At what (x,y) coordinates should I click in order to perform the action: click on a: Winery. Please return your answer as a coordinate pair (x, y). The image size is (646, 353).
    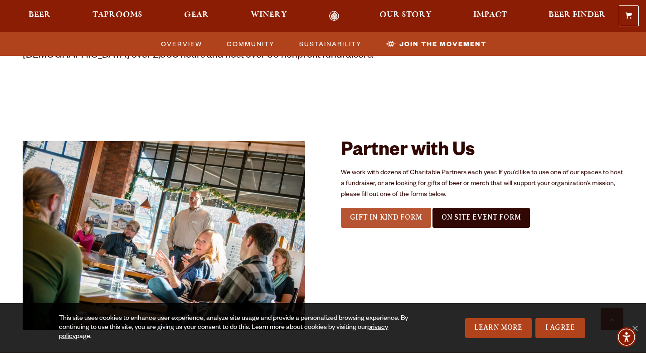
    Looking at the image, I should click on (269, 16).